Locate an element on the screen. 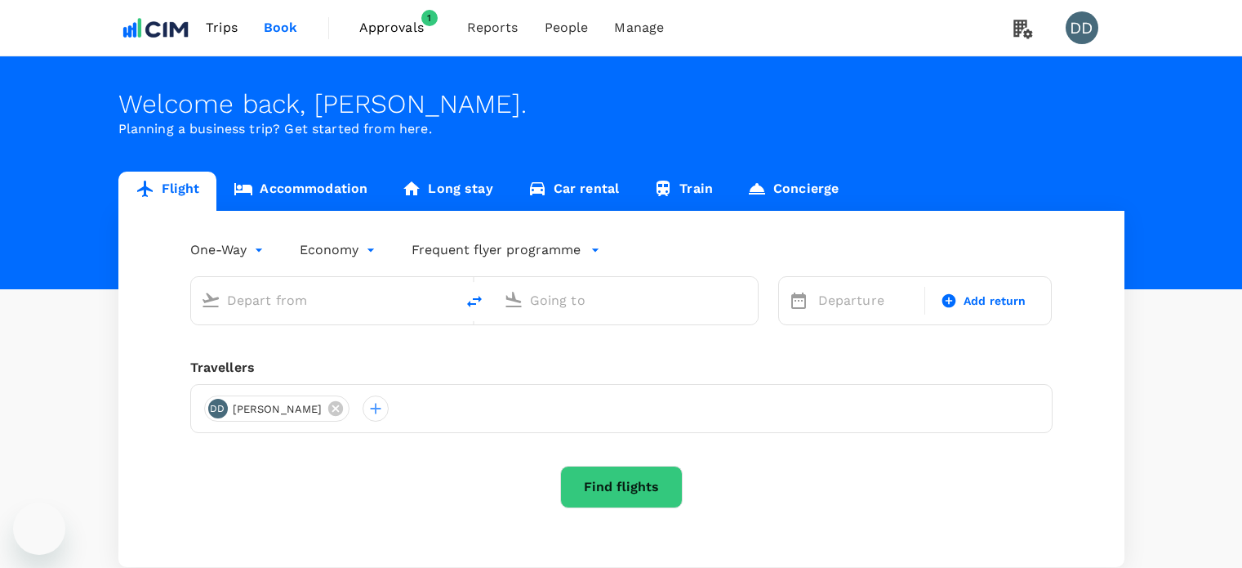  p: Frequent flyer programme is located at coordinates (496, 250).